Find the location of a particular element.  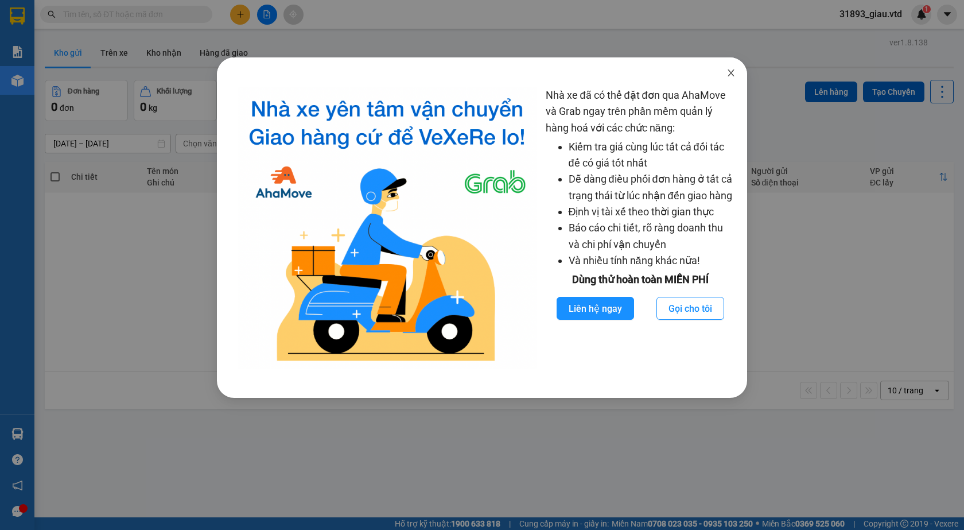

img: logo is located at coordinates (387, 228).